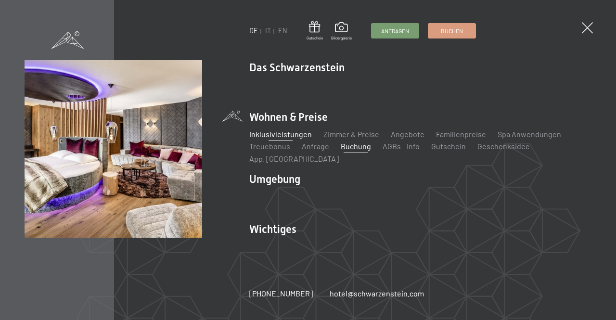 This screenshot has width=616, height=320. I want to click on a: Familienpreise, so click(461, 134).